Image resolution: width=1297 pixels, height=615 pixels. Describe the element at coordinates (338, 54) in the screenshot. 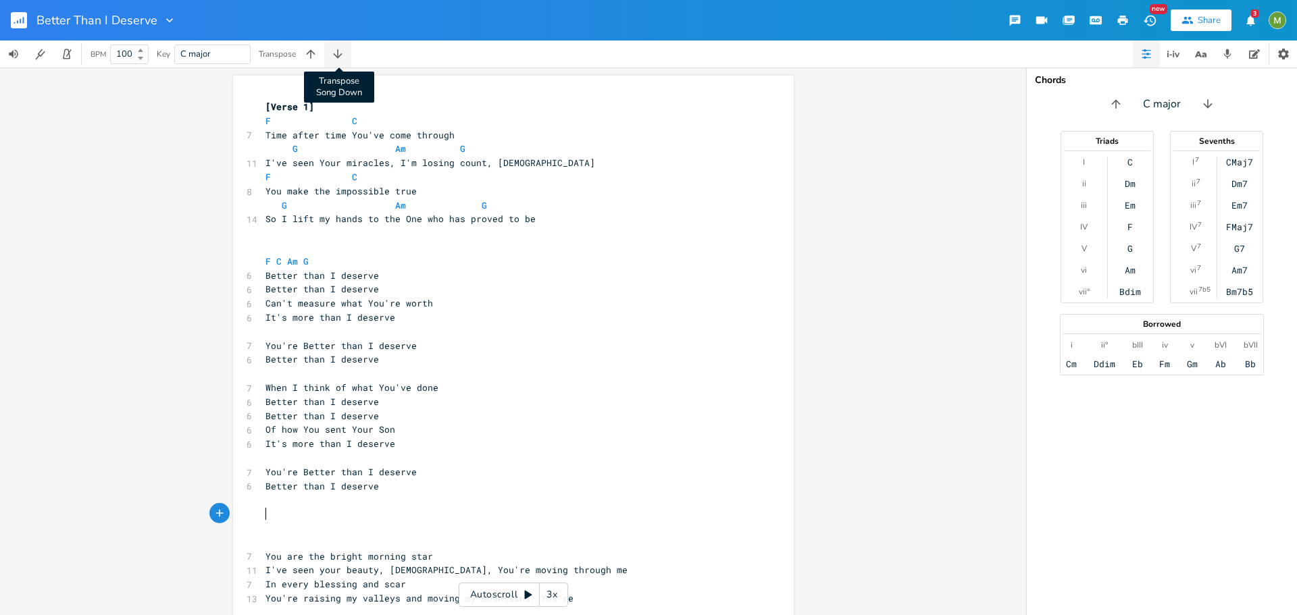

I see `button: Transpose Song Down` at that location.